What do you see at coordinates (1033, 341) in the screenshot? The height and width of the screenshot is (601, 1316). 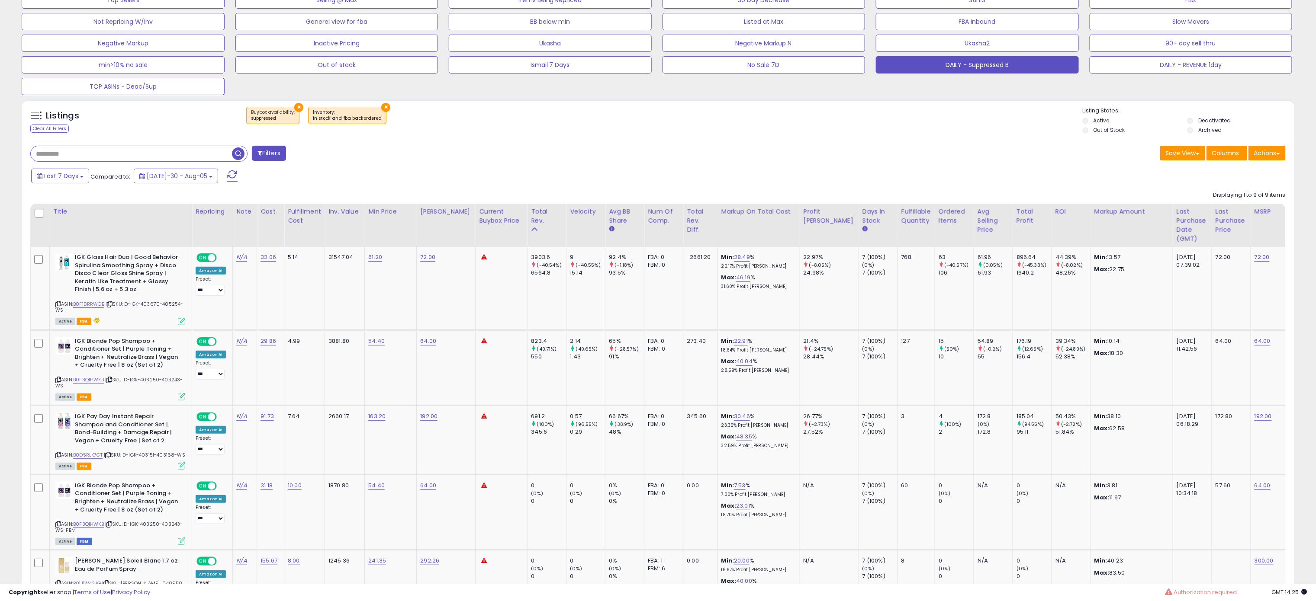 I see `div: 176.19` at bounding box center [1033, 341].